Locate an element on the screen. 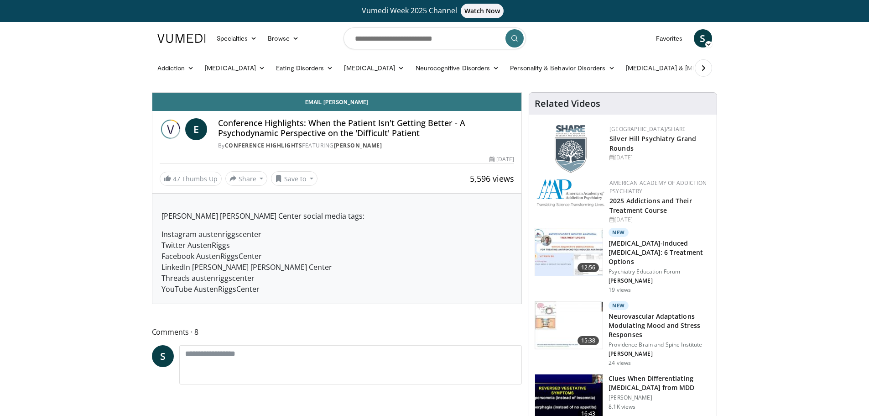  p: Psychiatry Education Forum is located at coordinates (660, 271).